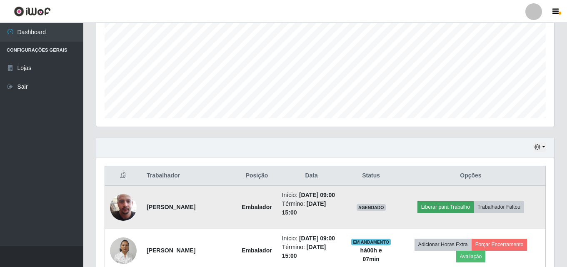 The image size is (567, 267). What do you see at coordinates (312, 176) in the screenshot?
I see `th: Data` at bounding box center [312, 176].